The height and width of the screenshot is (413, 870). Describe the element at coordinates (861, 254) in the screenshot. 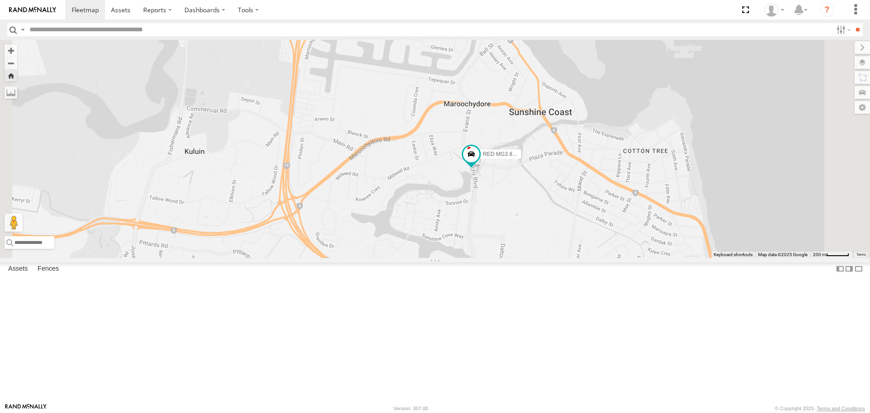

I see `a: Terms (opens in new tab)` at that location.